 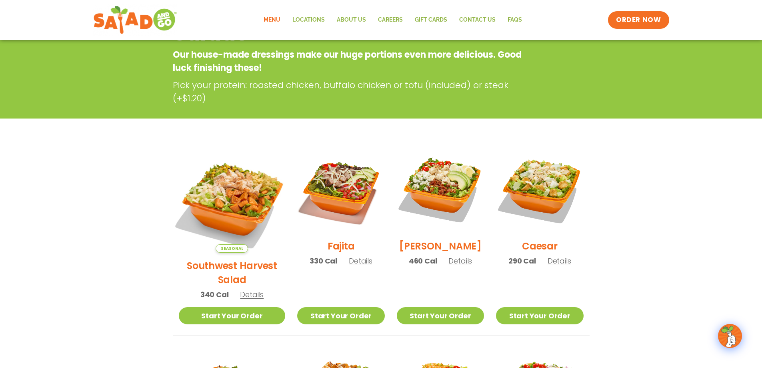 What do you see at coordinates (232, 272) in the screenshot?
I see `h2: Southwest Harvest Salad` at bounding box center [232, 272].